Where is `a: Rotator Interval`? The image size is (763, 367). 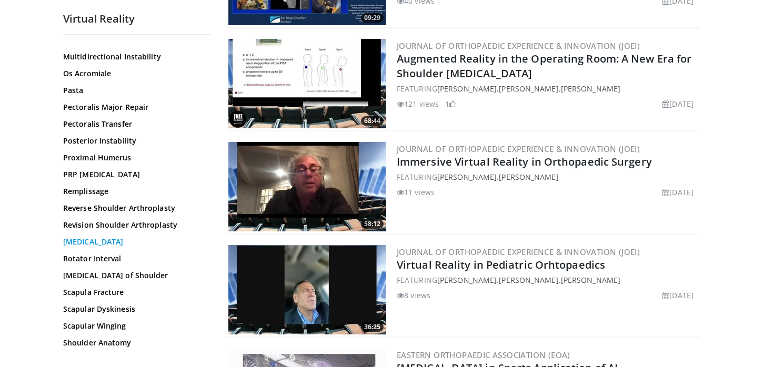 a: Rotator Interval is located at coordinates (134, 259).